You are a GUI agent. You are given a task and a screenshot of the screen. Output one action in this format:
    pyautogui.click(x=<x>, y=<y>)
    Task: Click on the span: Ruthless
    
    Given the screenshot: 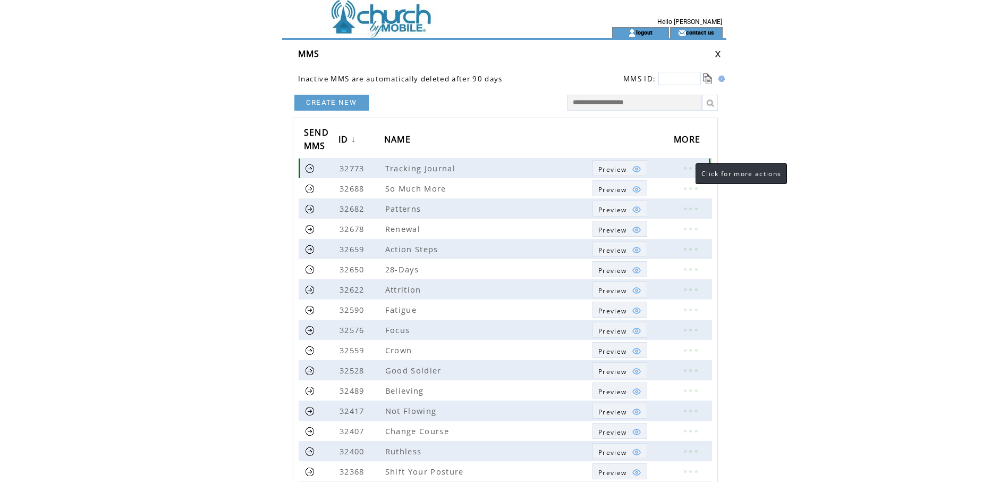 What is the action you would take?
    pyautogui.click(x=405, y=451)
    